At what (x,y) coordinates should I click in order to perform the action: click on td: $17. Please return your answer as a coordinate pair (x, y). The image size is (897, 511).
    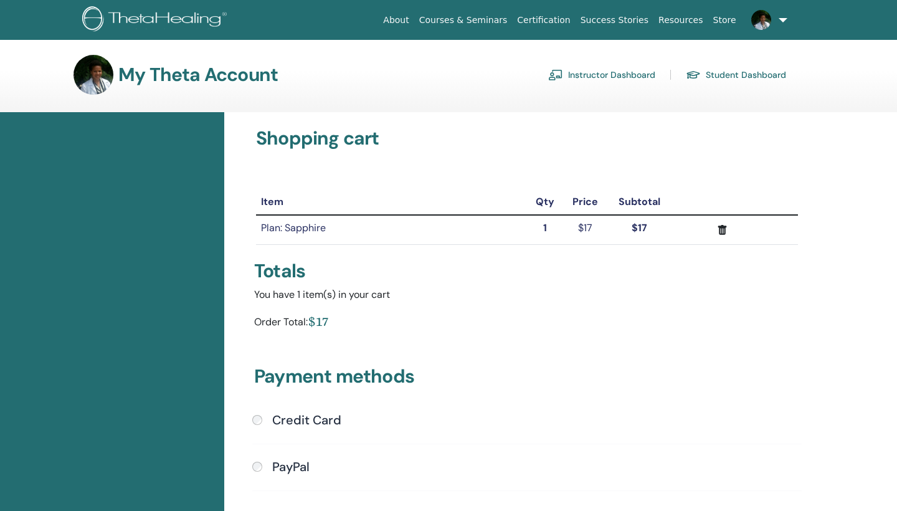
    Looking at the image, I should click on (585, 229).